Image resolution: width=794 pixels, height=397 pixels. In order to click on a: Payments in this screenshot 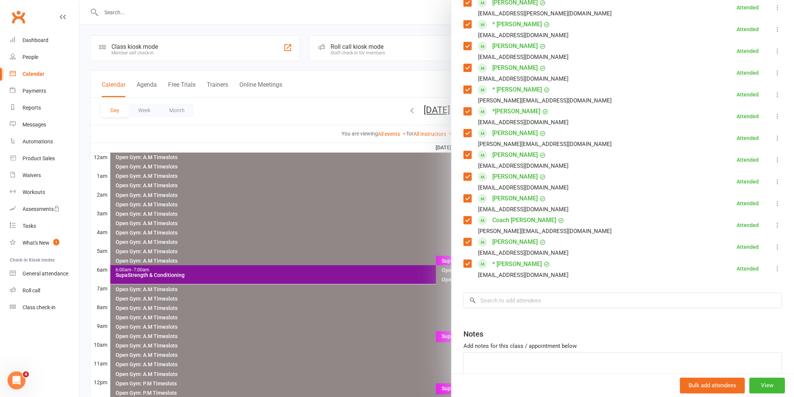, I will do `click(44, 91)`.